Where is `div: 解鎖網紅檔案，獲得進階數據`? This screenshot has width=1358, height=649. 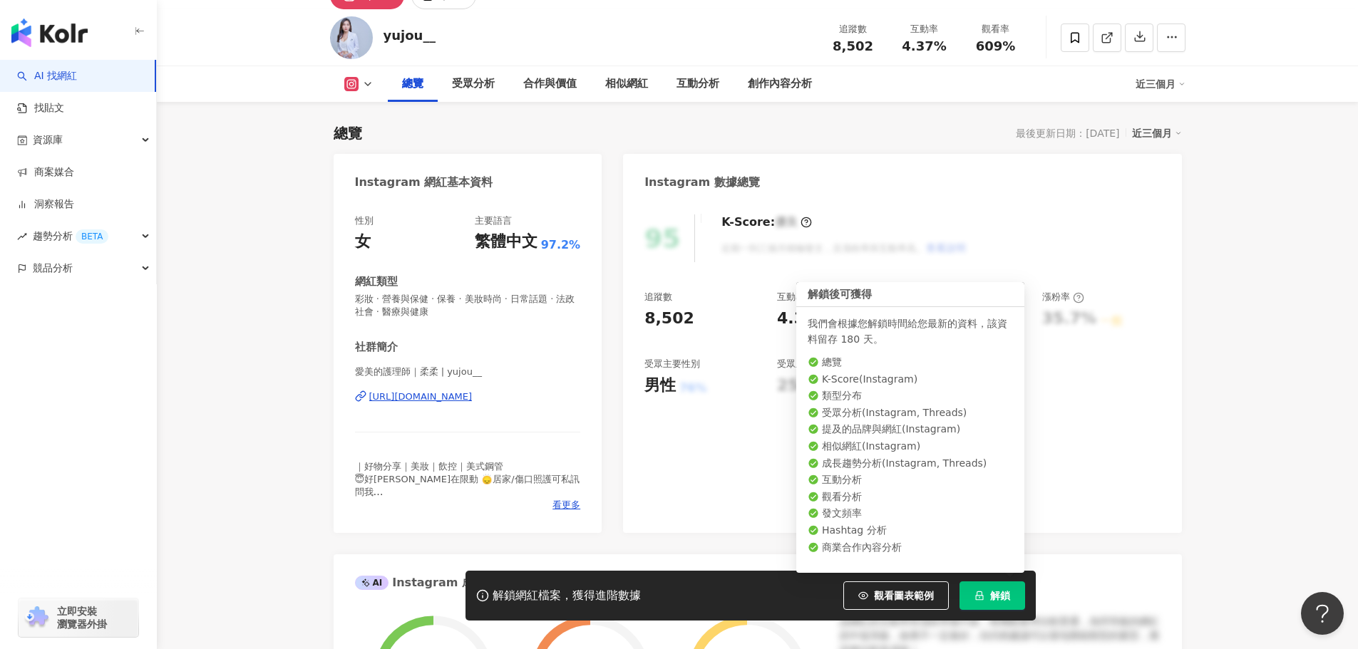
div: 解鎖網紅檔案，獲得進階數據 is located at coordinates (567, 596).